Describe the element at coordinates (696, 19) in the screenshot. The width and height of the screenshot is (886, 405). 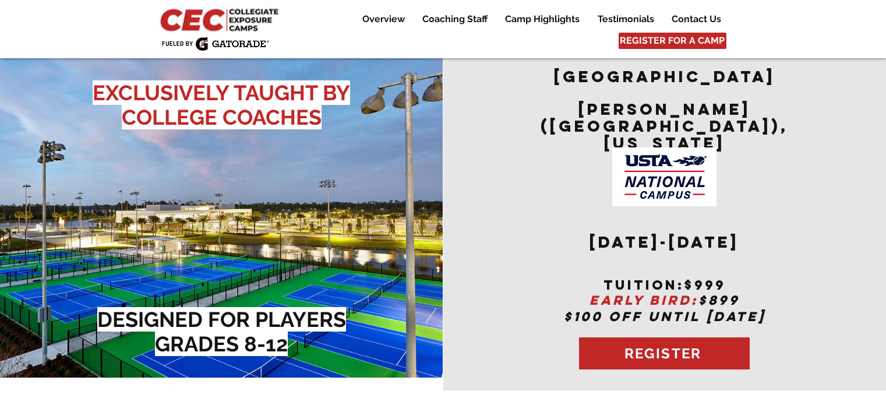
I see `p: Contact Us` at that location.